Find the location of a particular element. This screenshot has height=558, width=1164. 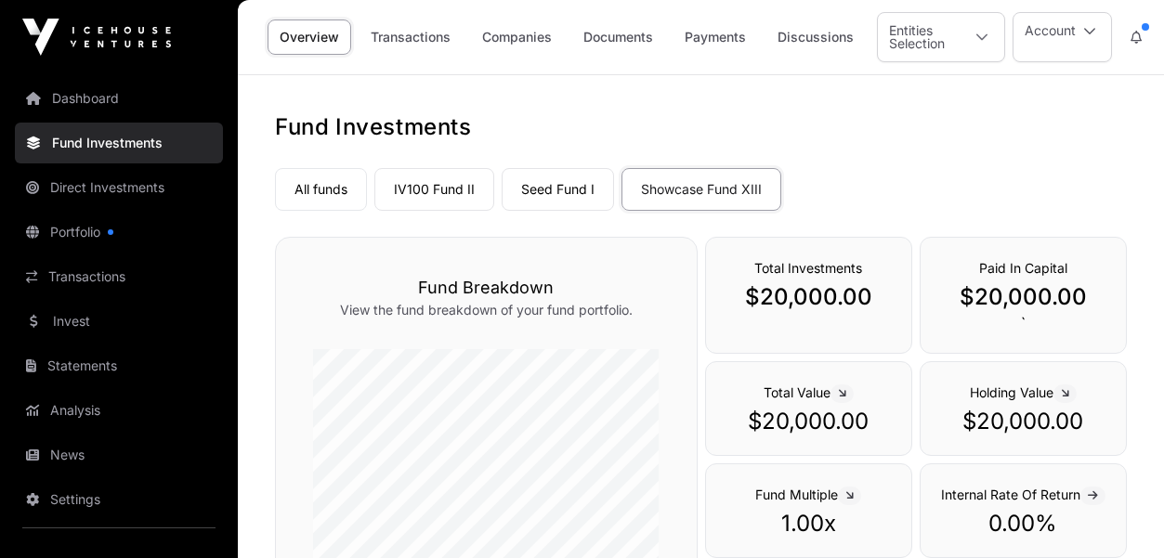

h3: Fund Breakdown is located at coordinates (486, 288).